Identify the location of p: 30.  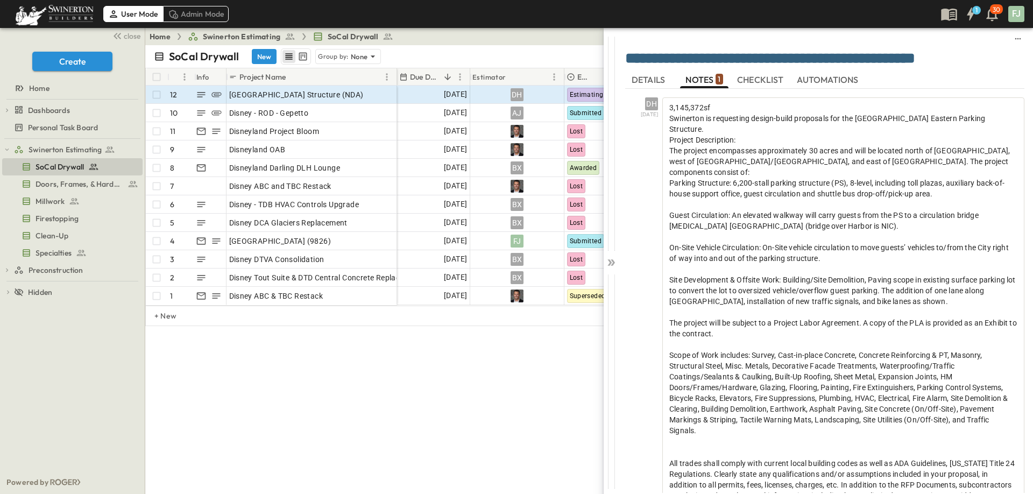
(997, 10).